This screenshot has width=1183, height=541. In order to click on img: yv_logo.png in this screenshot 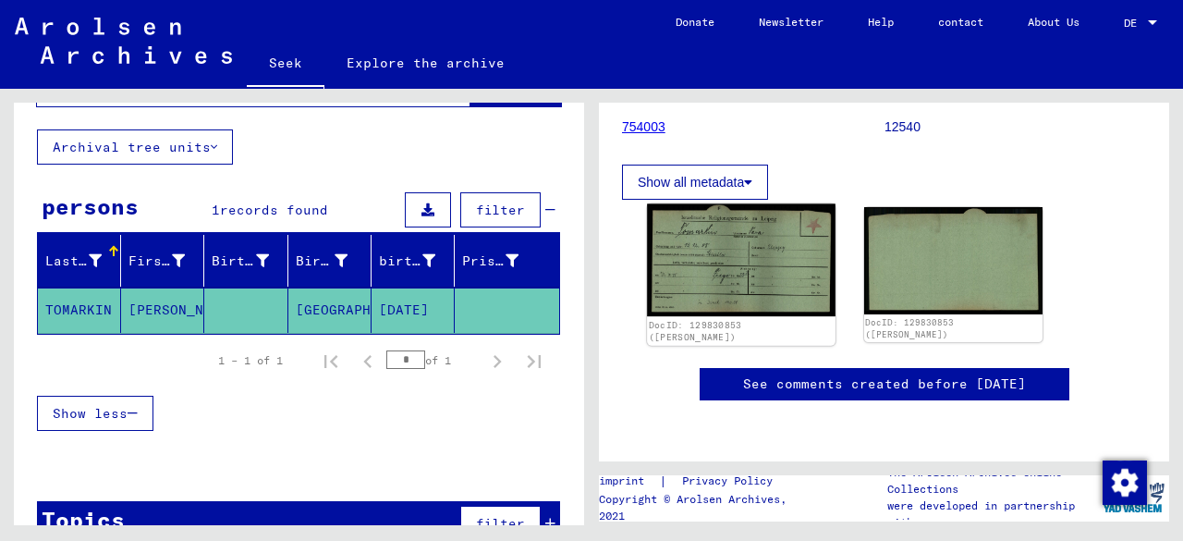, I will do `click(1134, 497)`.